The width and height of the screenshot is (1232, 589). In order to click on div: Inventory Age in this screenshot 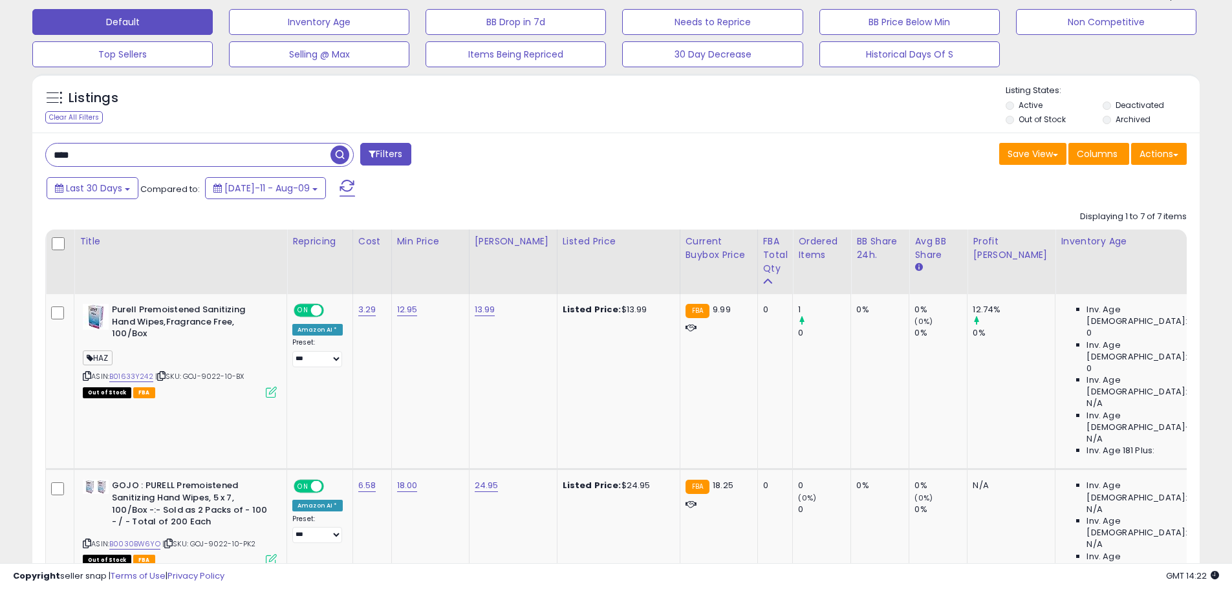, I will do `click(1135, 241)`.